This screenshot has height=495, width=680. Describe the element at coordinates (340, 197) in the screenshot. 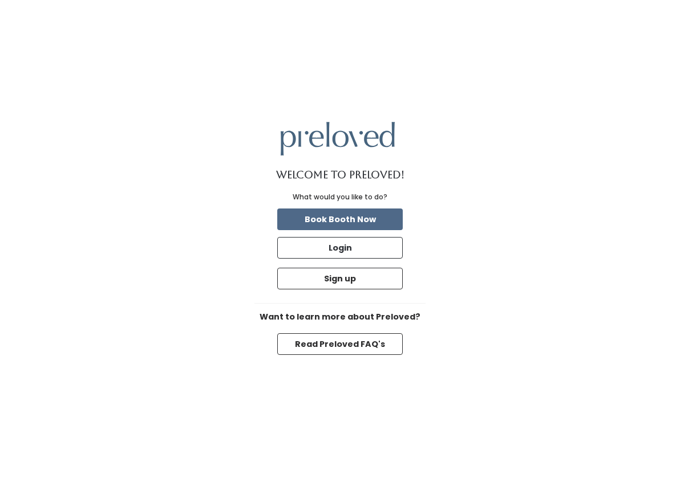

I see `div: What would you like to do?` at that location.